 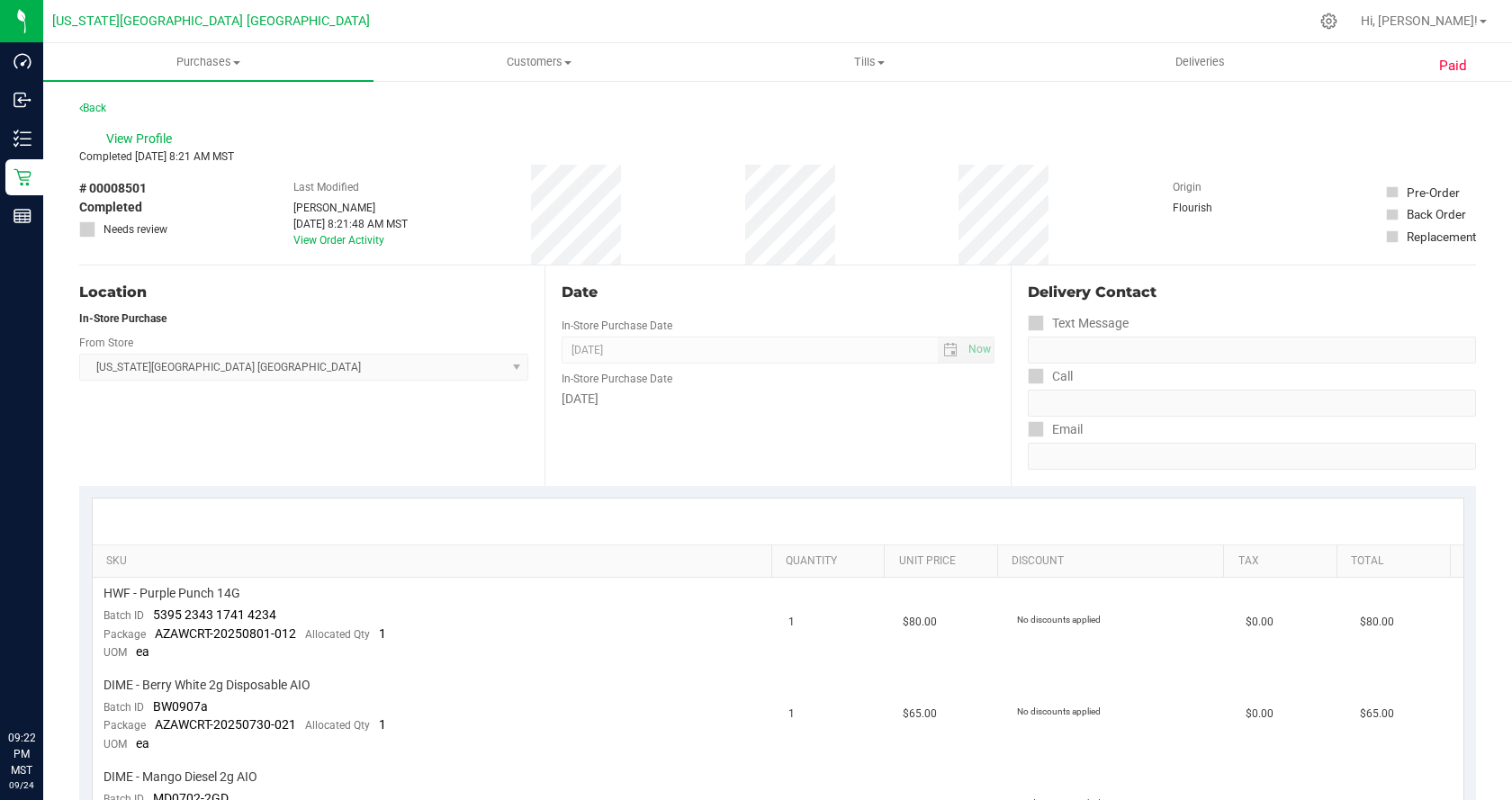 What do you see at coordinates (225, 725) in the screenshot?
I see `span: AZAWCRT-20250730-021` at bounding box center [225, 725].